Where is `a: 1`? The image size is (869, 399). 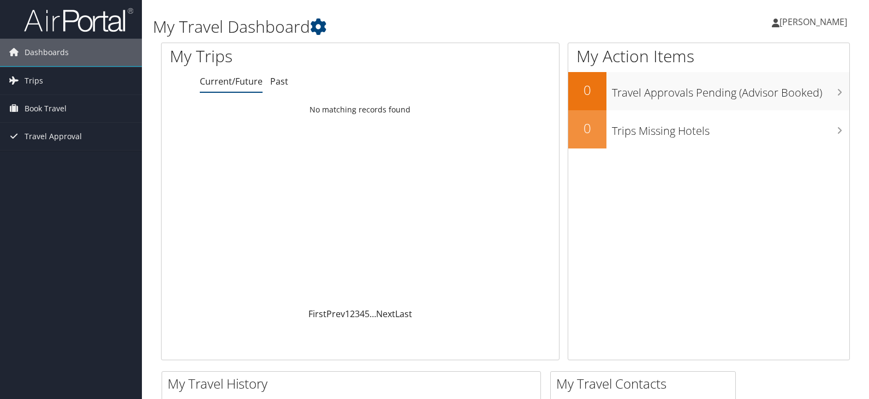
a: 1 is located at coordinates (347, 314).